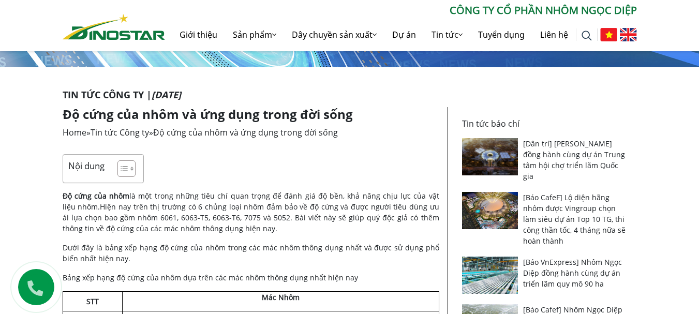  What do you see at coordinates (573, 273) in the screenshot?
I see `a: [Báo VnExpress] Nhôm Ngọc Diệp đồng hành cùng dự án triển lãm quy mô 90 ha` at bounding box center [573, 273].